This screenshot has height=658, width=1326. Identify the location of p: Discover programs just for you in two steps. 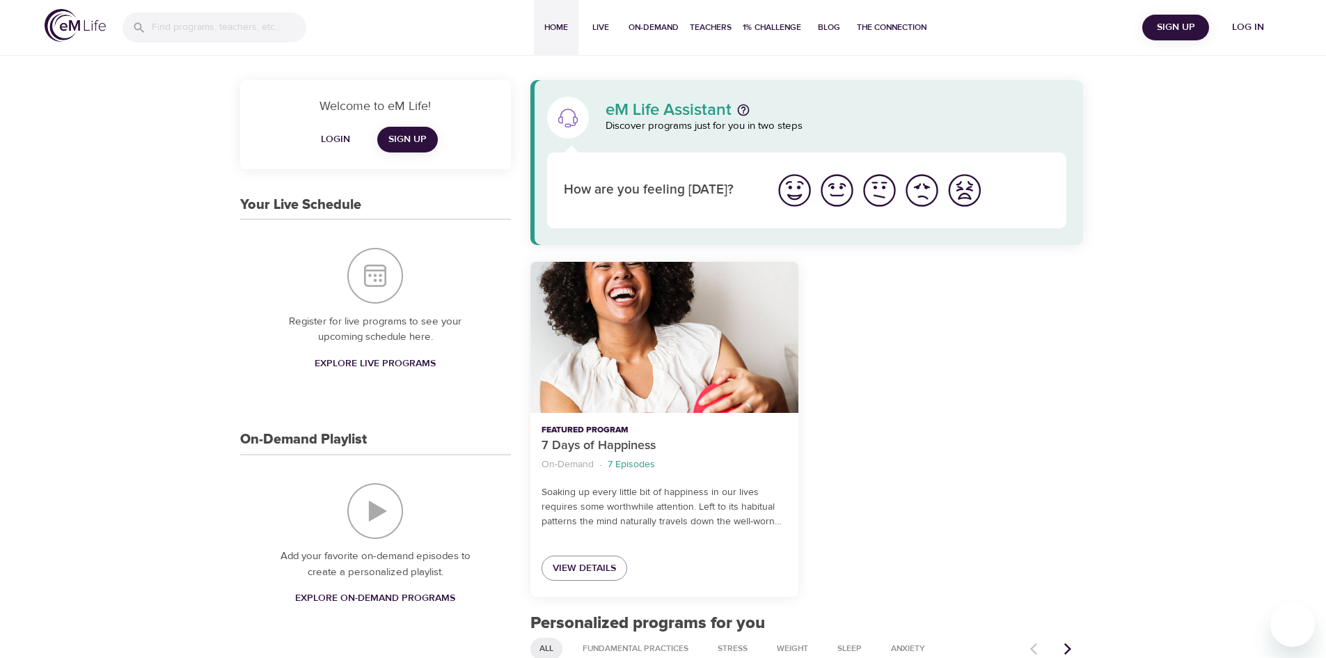
(836, 126).